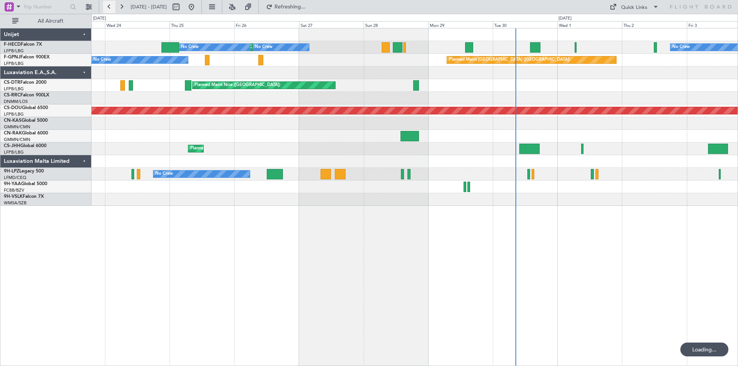 The width and height of the screenshot is (738, 366). I want to click on span: CS-RRC, so click(12, 95).